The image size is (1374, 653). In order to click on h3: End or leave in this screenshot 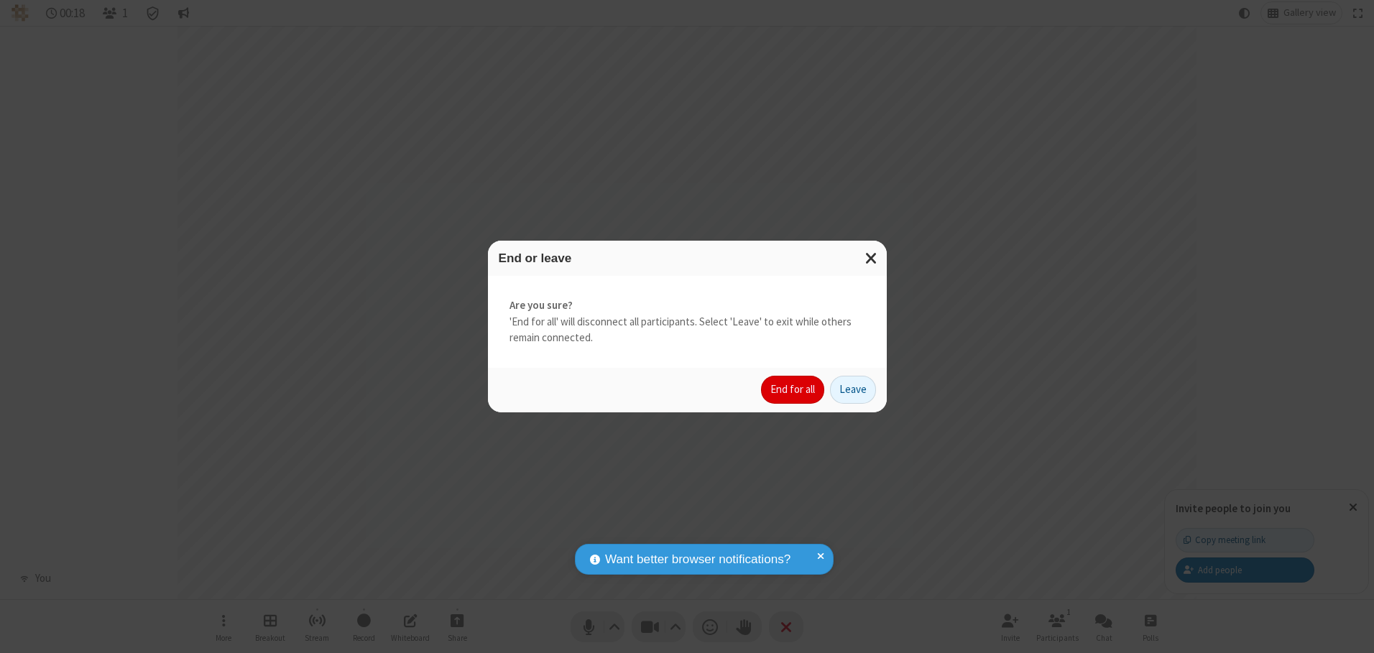, I will do `click(687, 258)`.